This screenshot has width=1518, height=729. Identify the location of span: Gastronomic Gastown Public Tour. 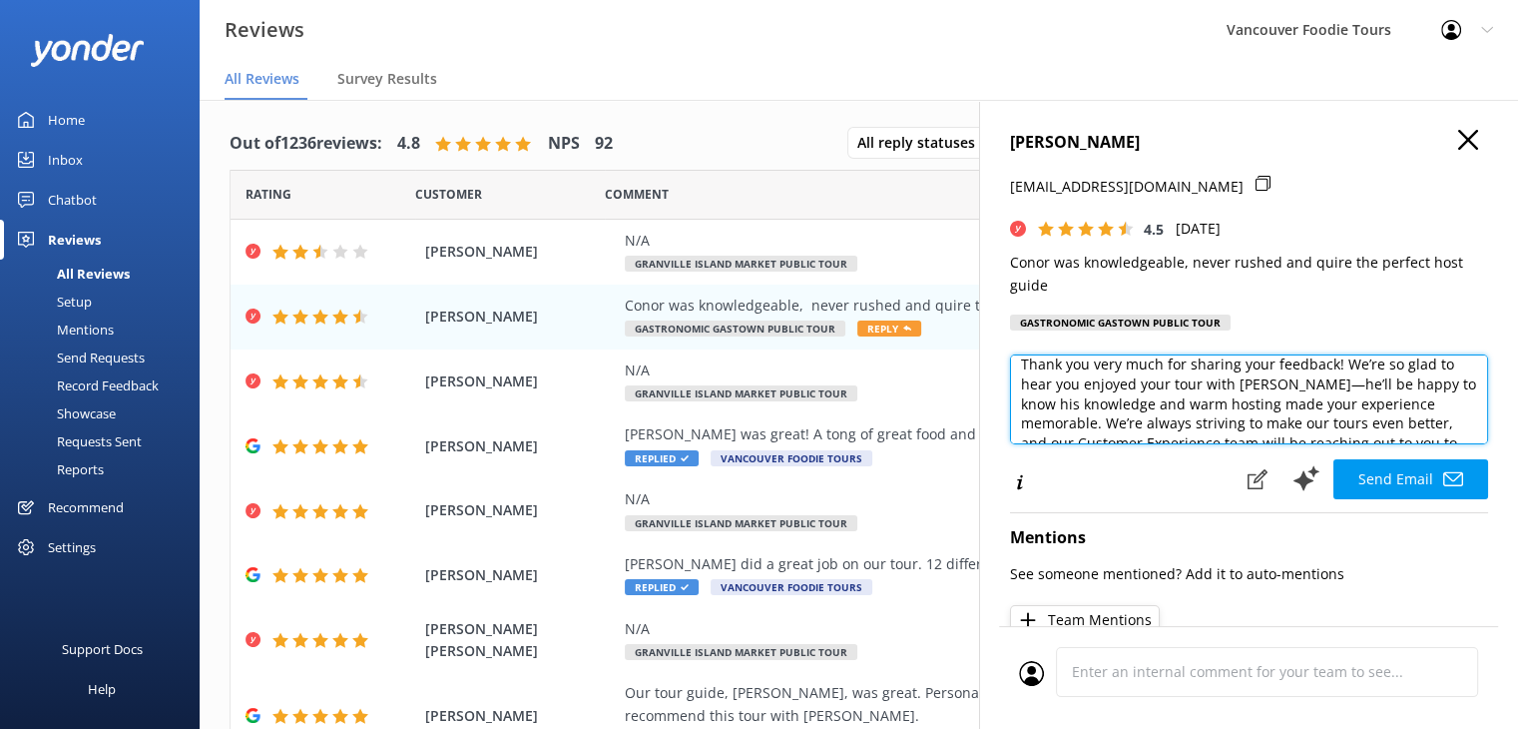
(735, 328).